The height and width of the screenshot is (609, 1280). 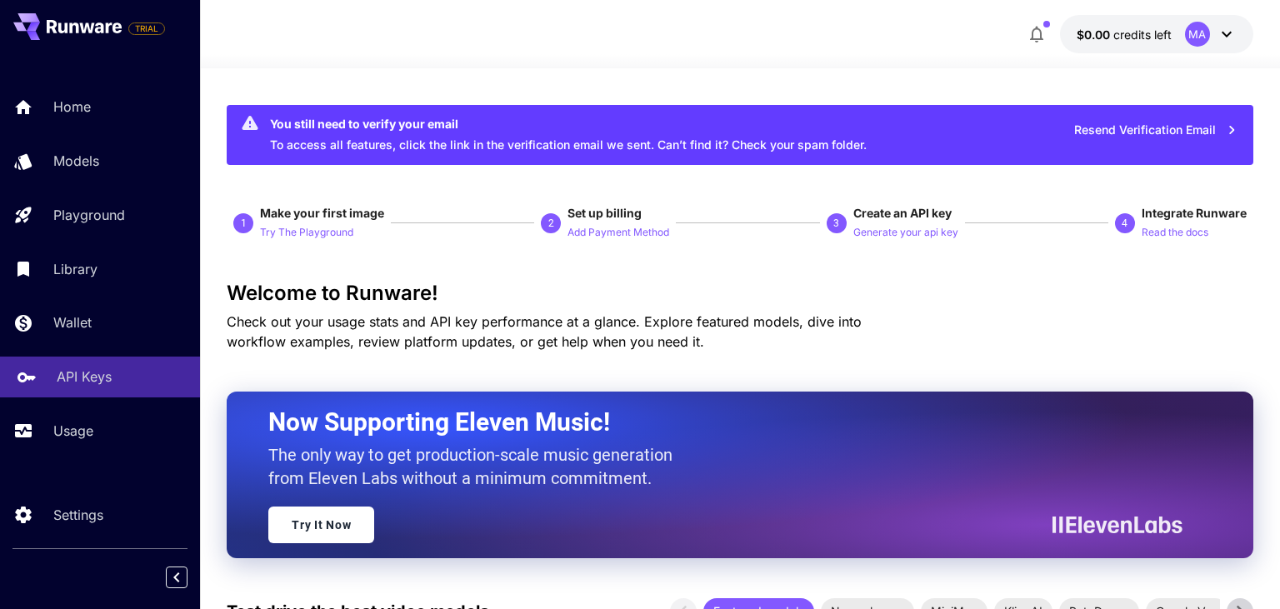 What do you see at coordinates (1124, 34) in the screenshot?
I see `div: $0.00` at bounding box center [1124, 34].